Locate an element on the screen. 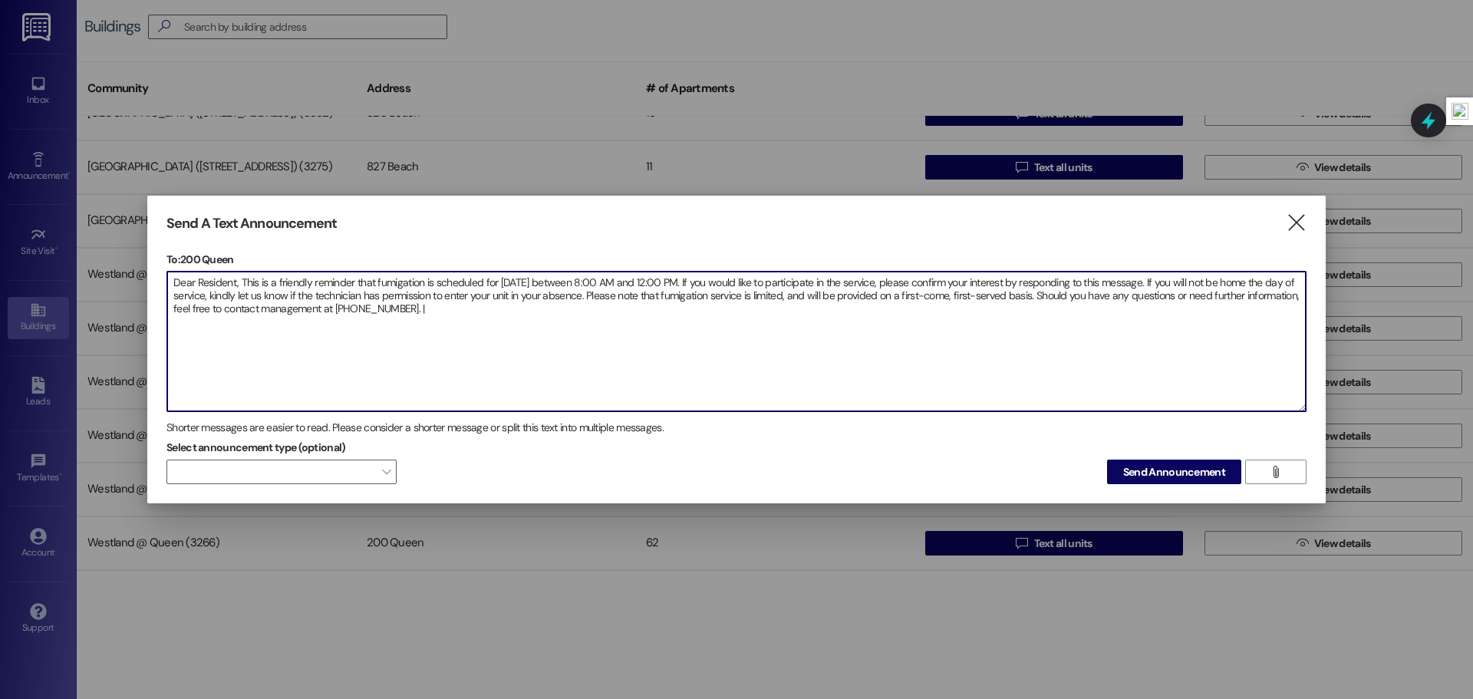 This screenshot has width=1473, height=699. div: Shorter messages are easier to read. Please consider a shorter message or split this text into mu... is located at coordinates (736, 427).